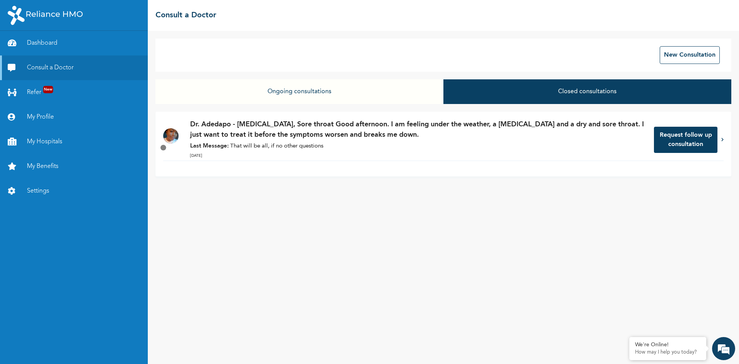 This screenshot has width=739, height=364. What do you see at coordinates (686, 140) in the screenshot?
I see `button: Request follow up consultation` at bounding box center [686, 140].